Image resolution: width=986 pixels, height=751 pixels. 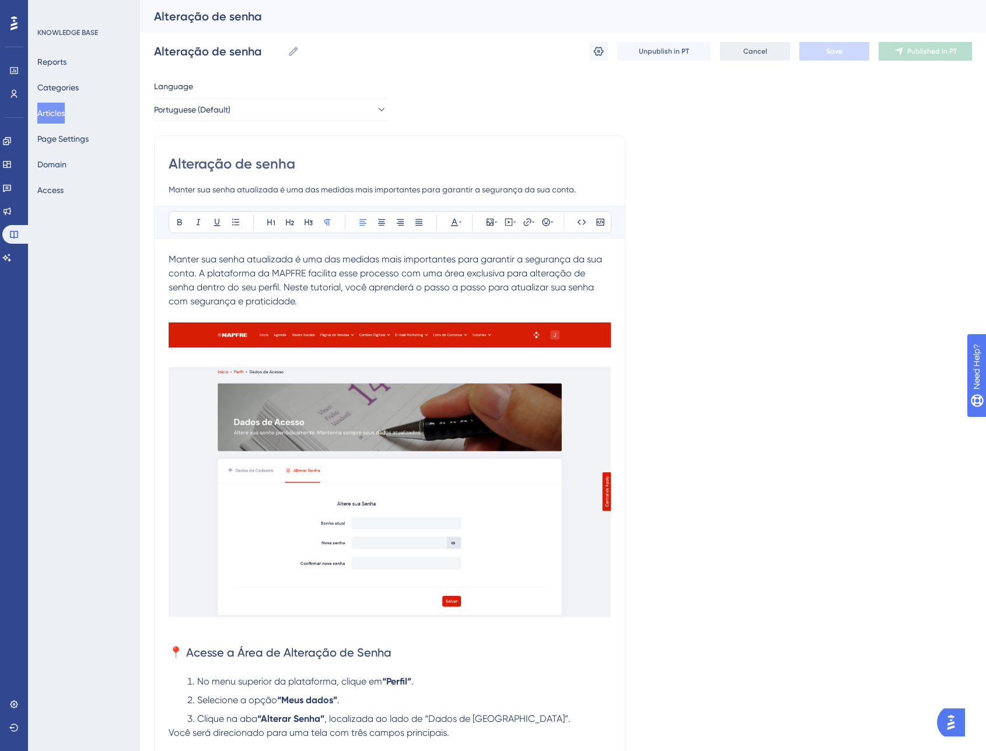 What do you see at coordinates (173, 86) in the screenshot?
I see `span: Language` at bounding box center [173, 86].